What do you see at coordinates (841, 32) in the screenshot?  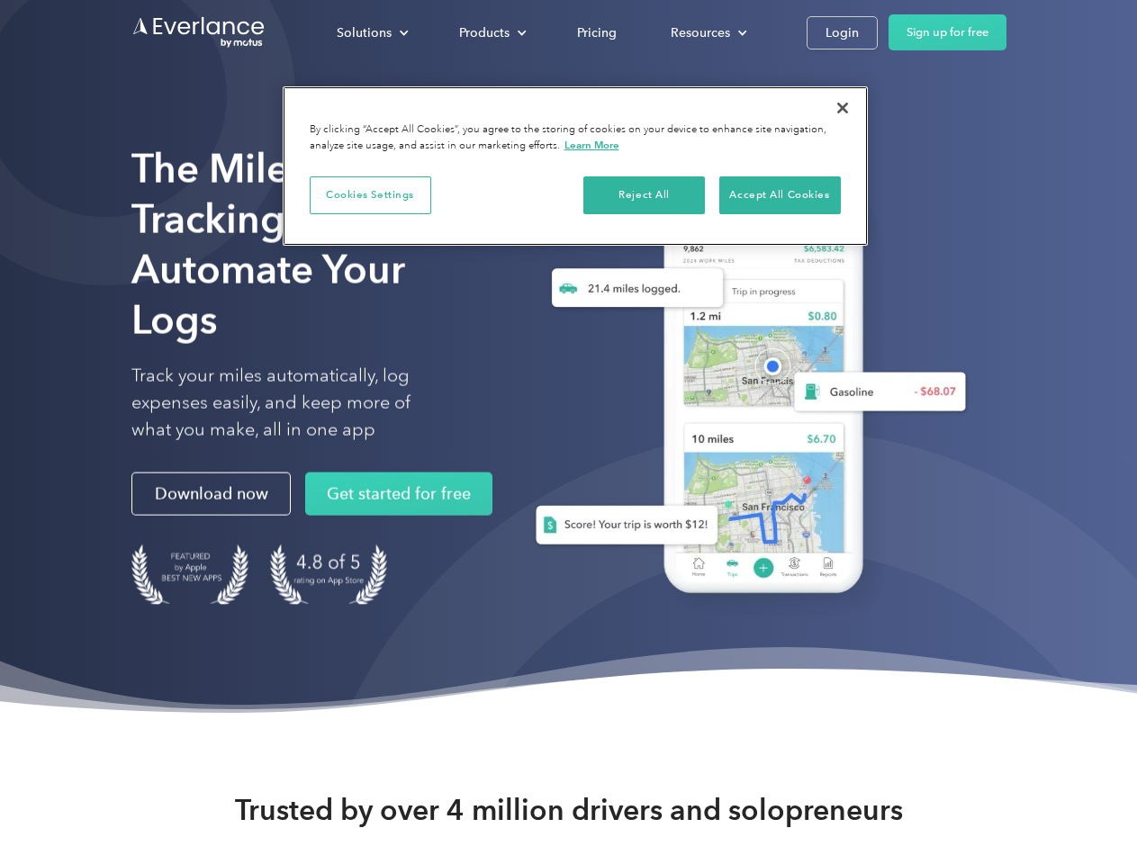 I see `a: Login` at bounding box center [841, 32].